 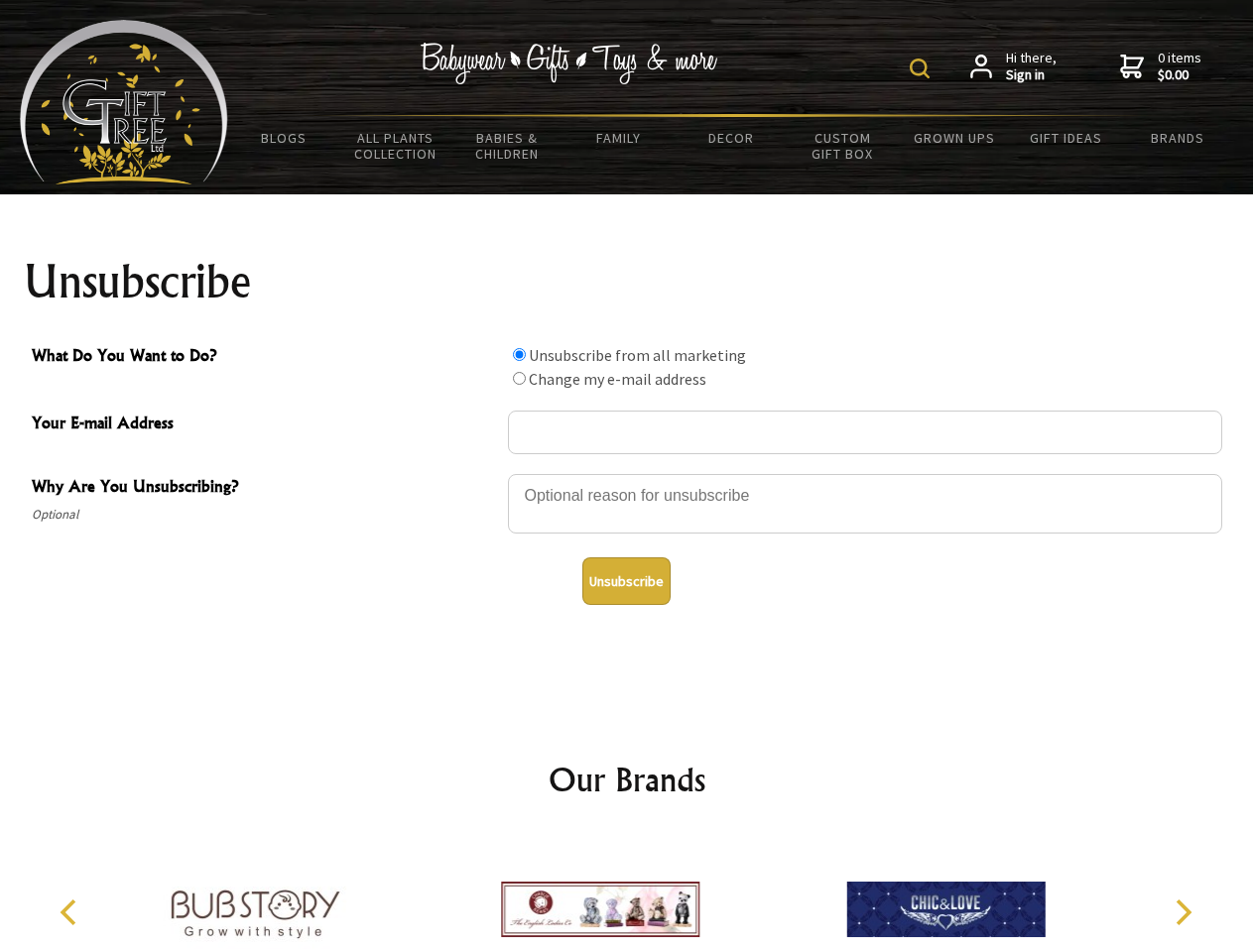 What do you see at coordinates (919, 69) in the screenshot?
I see `img: product search` at bounding box center [919, 69].